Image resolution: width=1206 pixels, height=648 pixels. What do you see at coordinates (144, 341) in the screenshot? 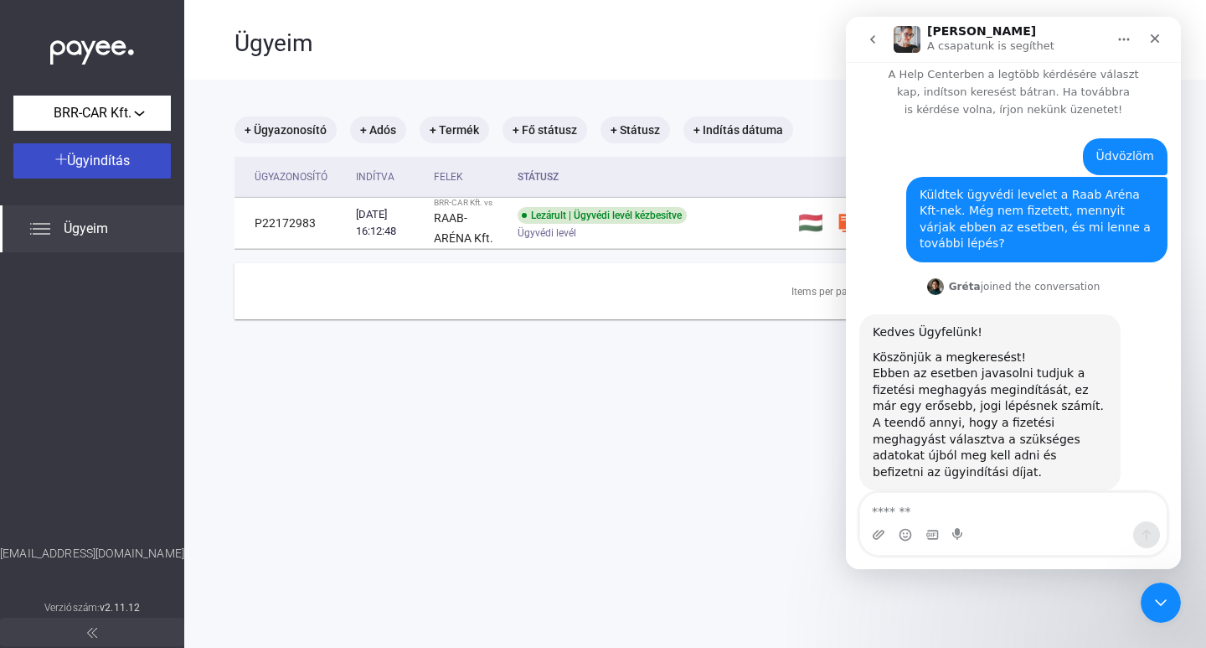
I see `div: Köszönjük a megkeresést!` at bounding box center [144, 341].